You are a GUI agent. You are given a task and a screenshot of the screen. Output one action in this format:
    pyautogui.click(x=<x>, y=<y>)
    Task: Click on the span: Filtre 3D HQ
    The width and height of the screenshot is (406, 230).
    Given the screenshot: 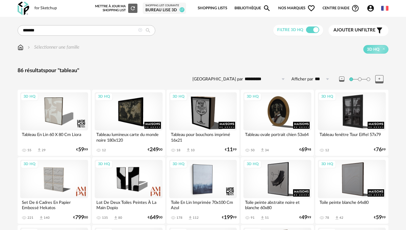 What is the action you would take?
    pyautogui.click(x=290, y=30)
    